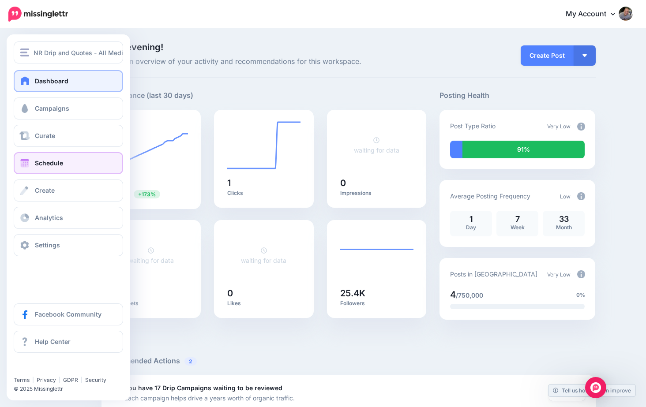  I want to click on li: © 2025 Missinglettr, so click(72, 389).